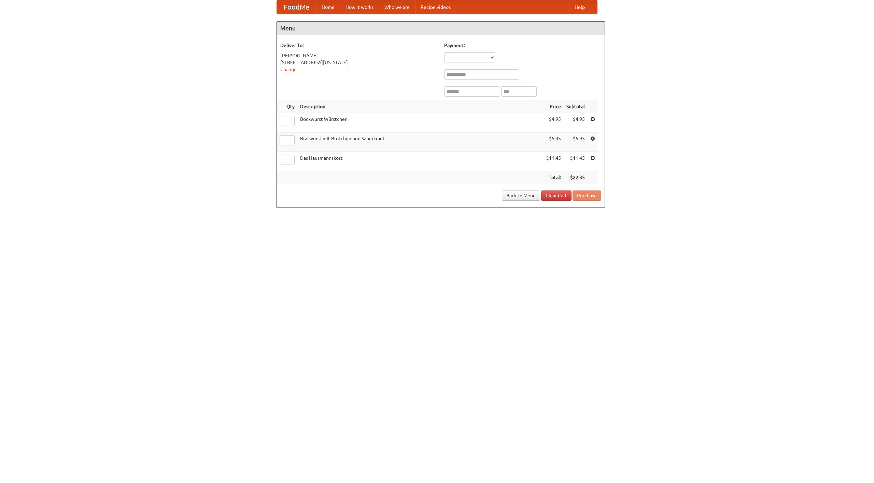 The height and width of the screenshot is (483, 874). What do you see at coordinates (287, 106) in the screenshot?
I see `th: Qty` at bounding box center [287, 106].